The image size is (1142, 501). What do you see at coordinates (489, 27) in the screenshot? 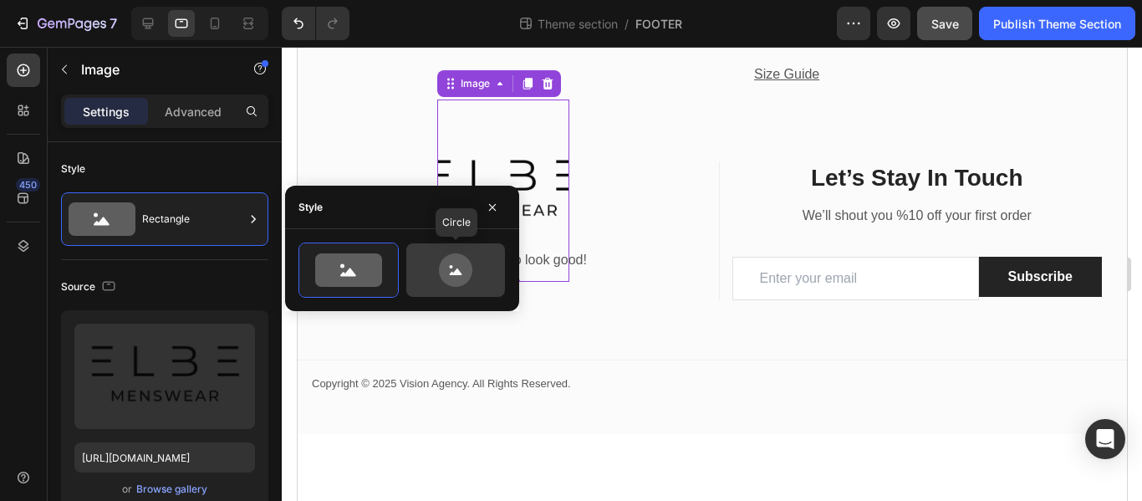
I see `a: Size Guide` at bounding box center [489, 27].